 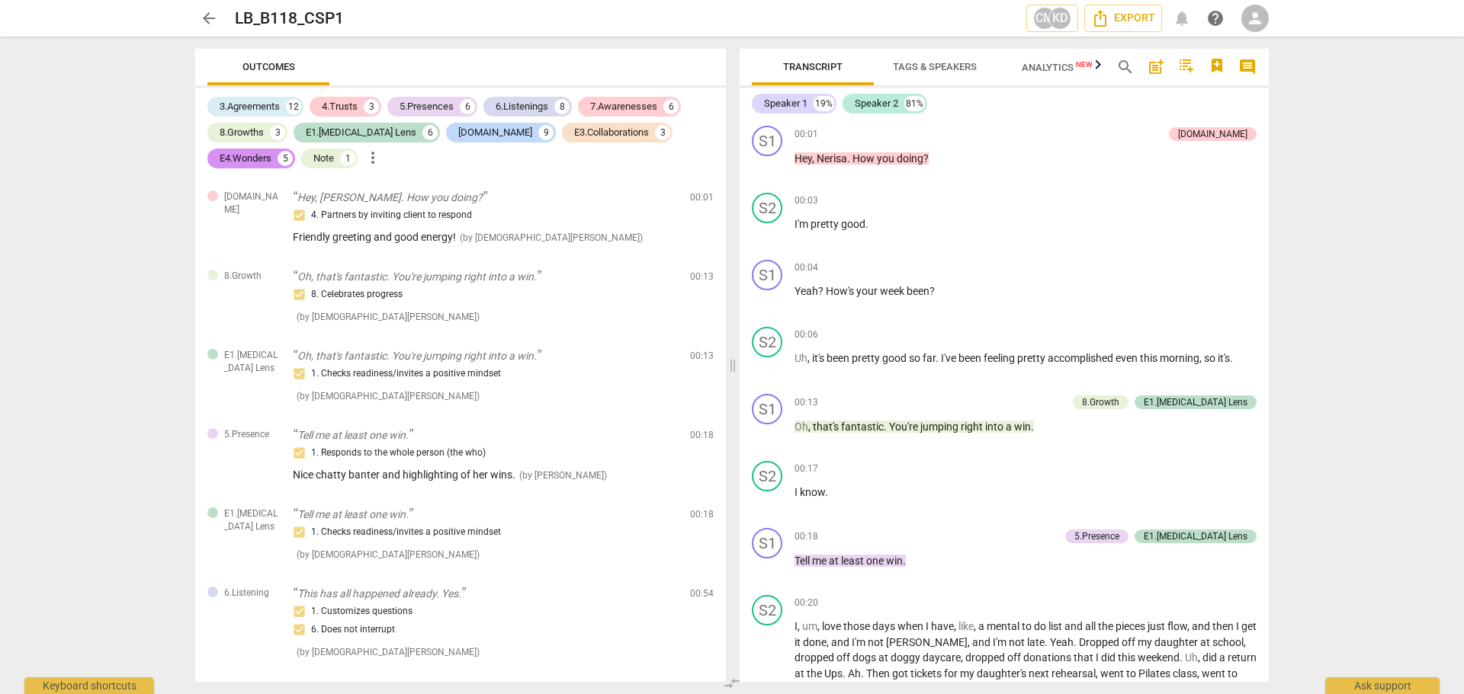 What do you see at coordinates (1217, 67) in the screenshot?
I see `button: Add Bookmark` at bounding box center [1217, 67].